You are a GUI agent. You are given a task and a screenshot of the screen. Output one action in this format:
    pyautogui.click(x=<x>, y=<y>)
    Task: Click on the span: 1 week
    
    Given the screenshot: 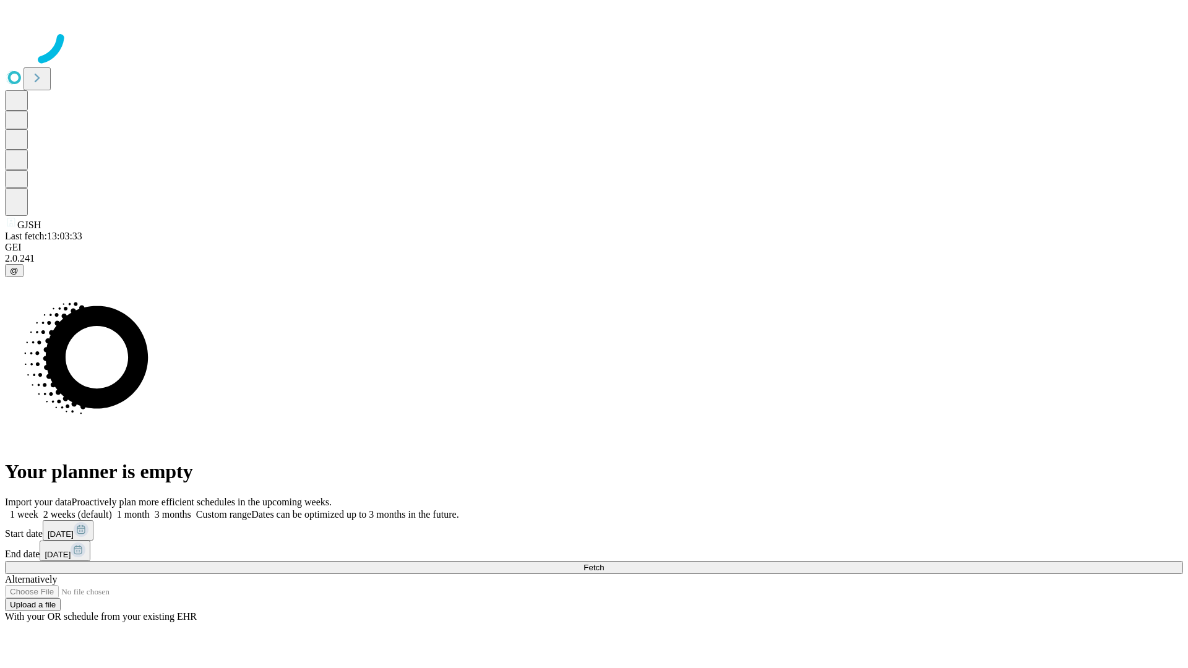 What is the action you would take?
    pyautogui.click(x=24, y=514)
    